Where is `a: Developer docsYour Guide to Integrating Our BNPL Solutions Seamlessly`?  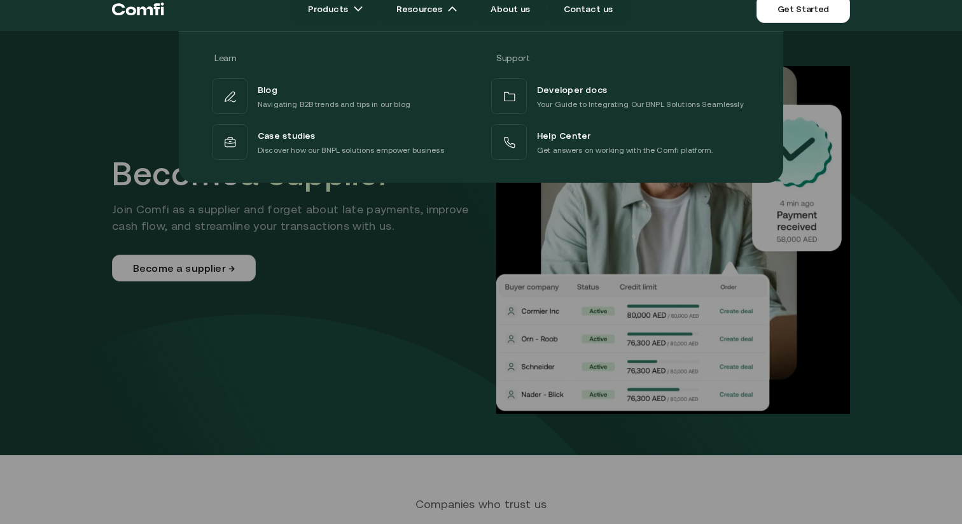 a: Developer docsYour Guide to Integrating Our BNPL Solutions Seamlessly is located at coordinates (620, 96).